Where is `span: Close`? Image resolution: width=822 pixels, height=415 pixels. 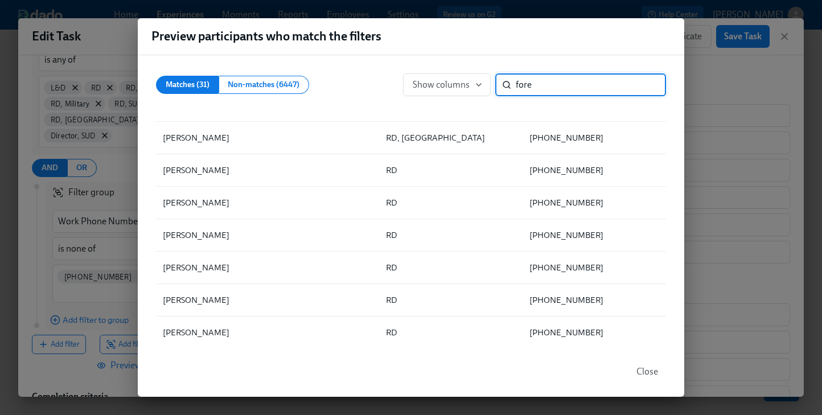 span: Close is located at coordinates (647, 372).